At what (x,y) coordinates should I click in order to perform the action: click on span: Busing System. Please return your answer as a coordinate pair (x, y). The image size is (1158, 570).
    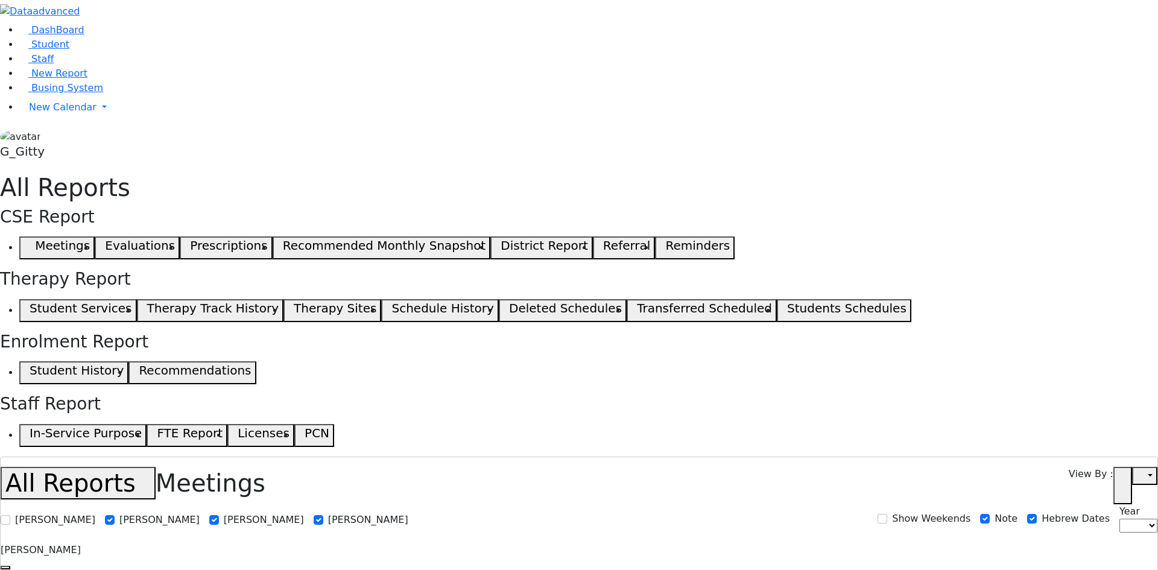
    Looking at the image, I should click on (67, 87).